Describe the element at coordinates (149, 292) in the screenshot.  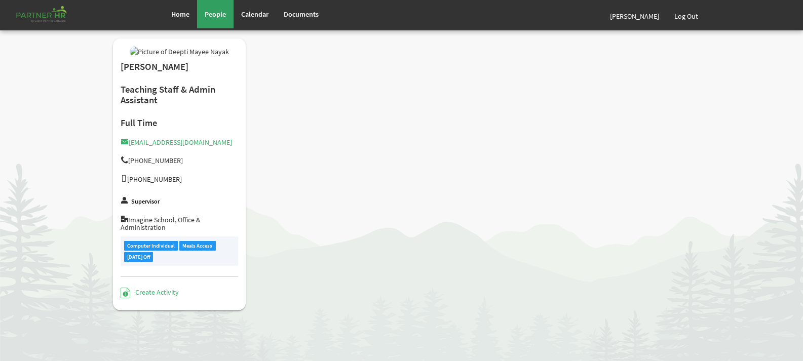
I see `a: Create Activity` at that location.